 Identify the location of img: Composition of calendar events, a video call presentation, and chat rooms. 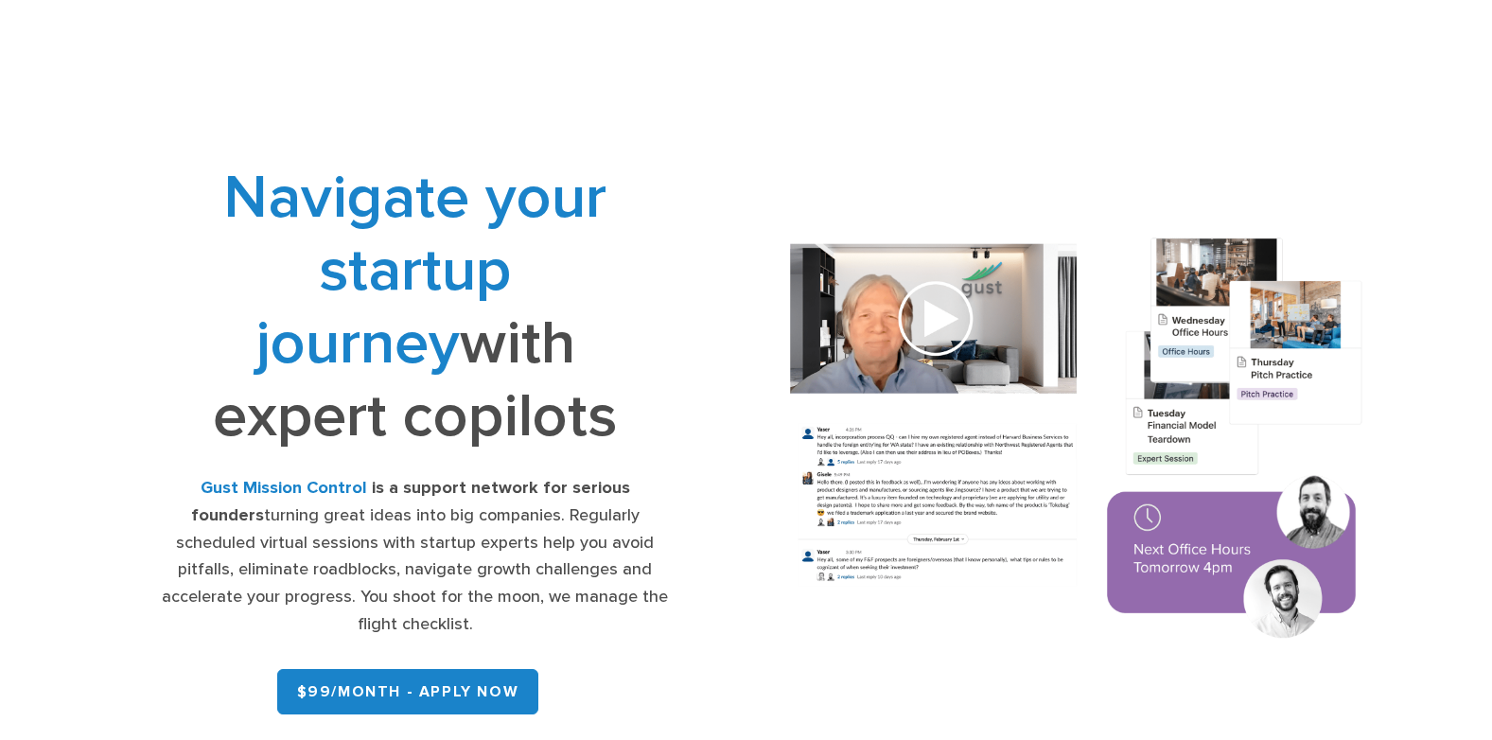
(1075, 441).